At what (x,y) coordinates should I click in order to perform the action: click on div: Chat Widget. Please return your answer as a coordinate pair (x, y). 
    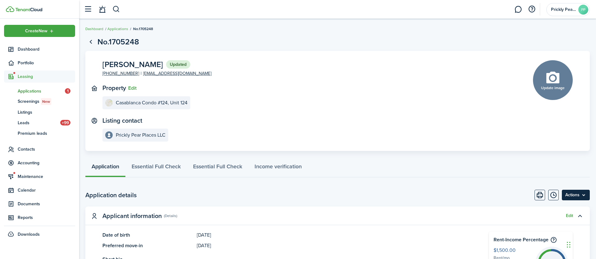
    Looking at the image, I should click on (580, 244).